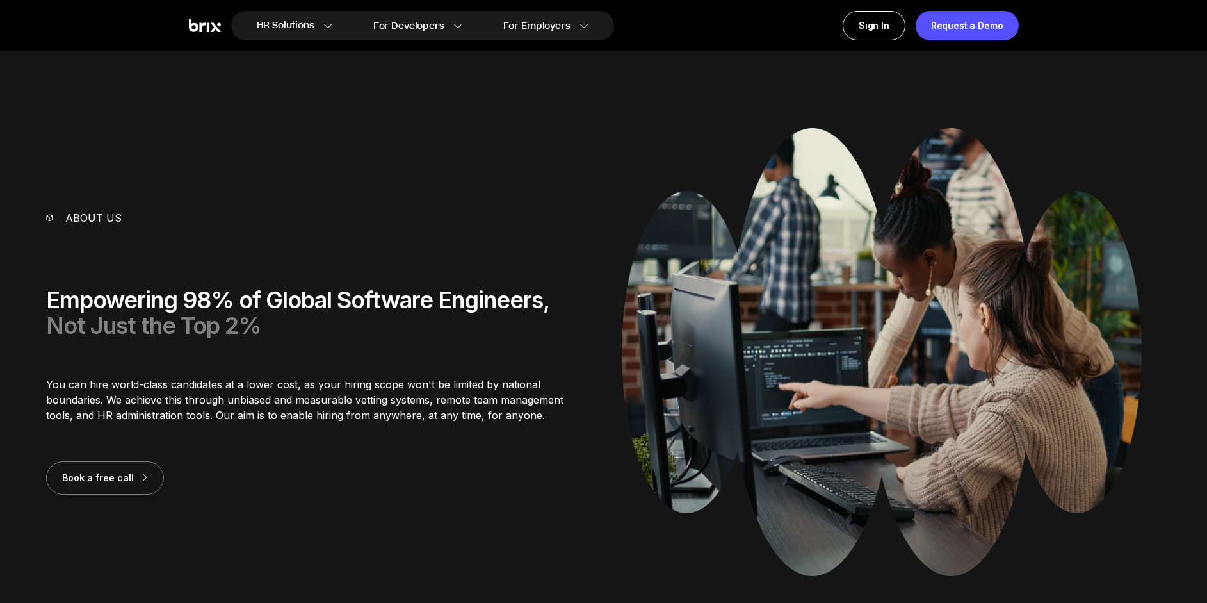 This screenshot has width=1207, height=603. I want to click on p: About us, so click(93, 218).